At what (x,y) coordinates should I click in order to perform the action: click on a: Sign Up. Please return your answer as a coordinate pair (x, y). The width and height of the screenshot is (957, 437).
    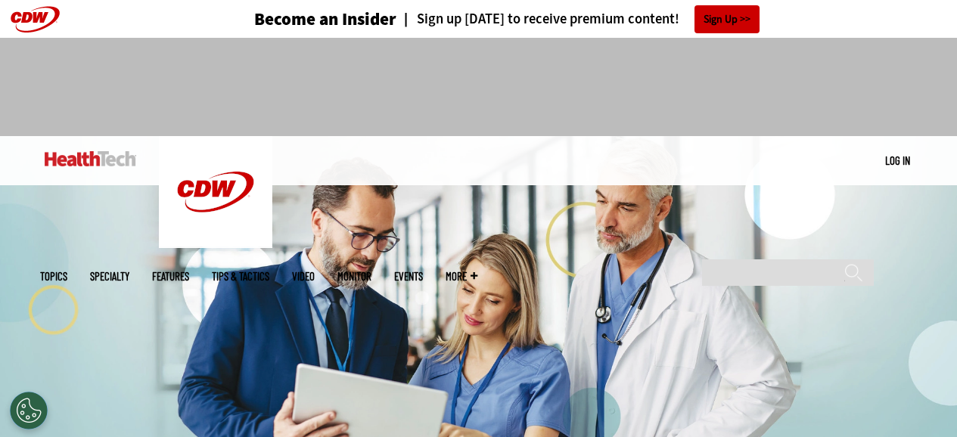
    Looking at the image, I should click on (727, 19).